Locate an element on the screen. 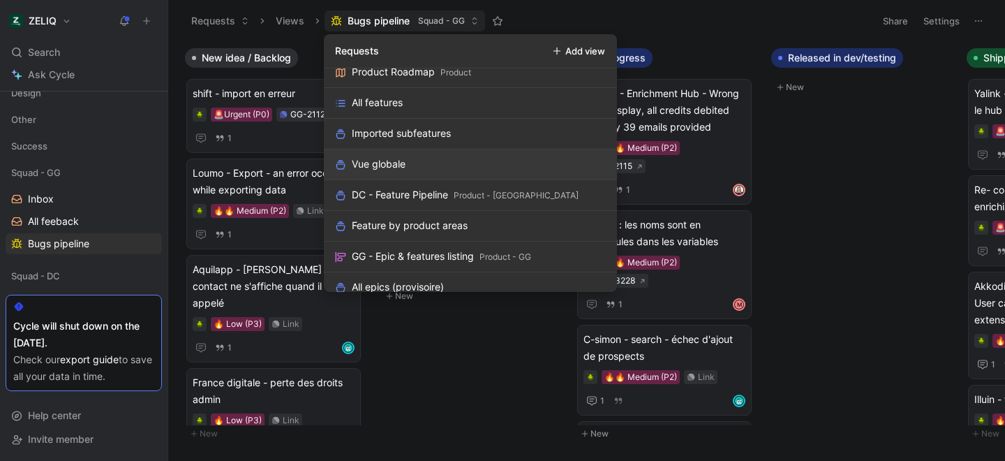 This screenshot has height=461, width=1005. div: Product Roadmap is located at coordinates (393, 72).